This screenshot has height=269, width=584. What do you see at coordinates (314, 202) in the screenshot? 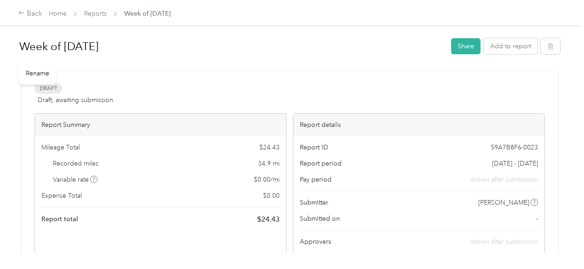
I see `span: Submitter` at bounding box center [314, 202].